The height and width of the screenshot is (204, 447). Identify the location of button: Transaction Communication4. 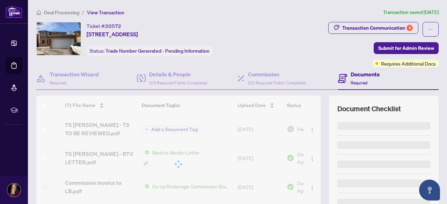
(373, 28).